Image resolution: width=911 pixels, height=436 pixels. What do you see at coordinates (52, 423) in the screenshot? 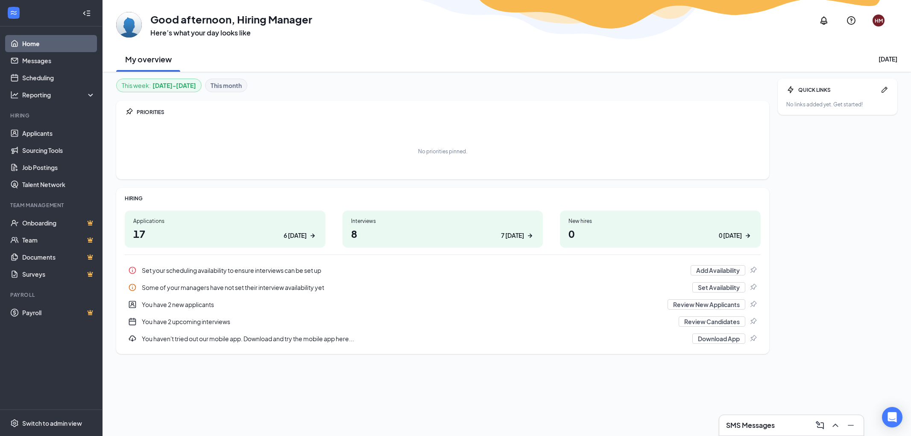
I see `div: Switch to admin view` at bounding box center [52, 423].